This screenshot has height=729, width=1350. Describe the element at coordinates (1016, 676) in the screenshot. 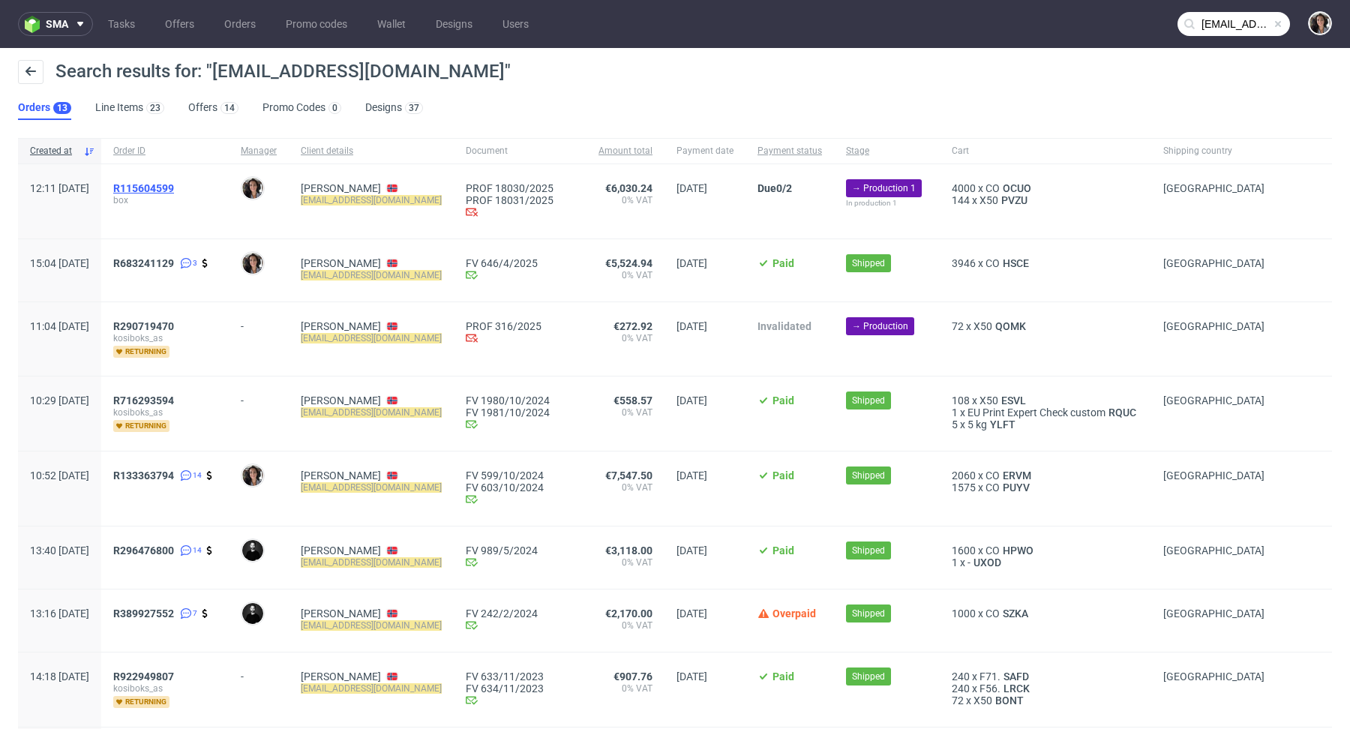

I see `span: SAFD` at that location.